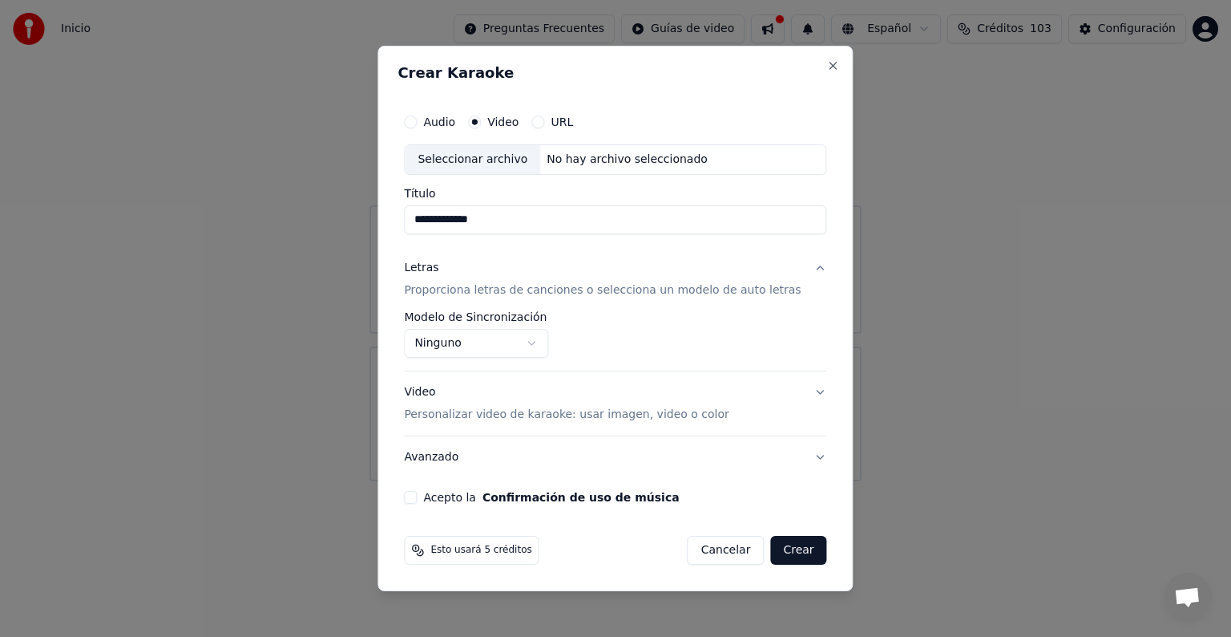 The height and width of the screenshot is (637, 1231). Describe the element at coordinates (476, 317) in the screenshot. I see `label: Modelo de Sincronización` at that location.